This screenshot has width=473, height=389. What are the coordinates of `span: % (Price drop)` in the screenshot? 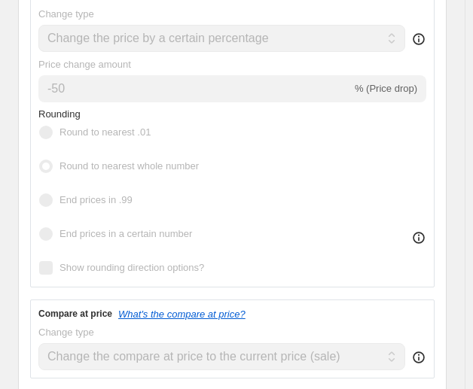 It's located at (385, 88).